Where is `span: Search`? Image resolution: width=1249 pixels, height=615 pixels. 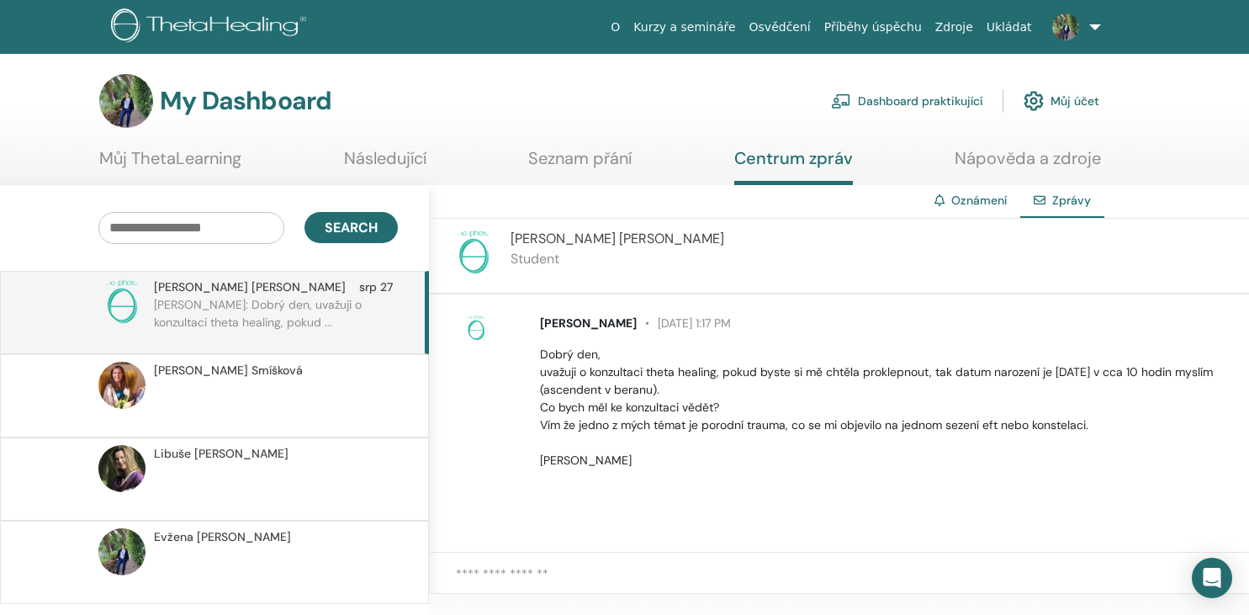
span: Search is located at coordinates (351, 227).